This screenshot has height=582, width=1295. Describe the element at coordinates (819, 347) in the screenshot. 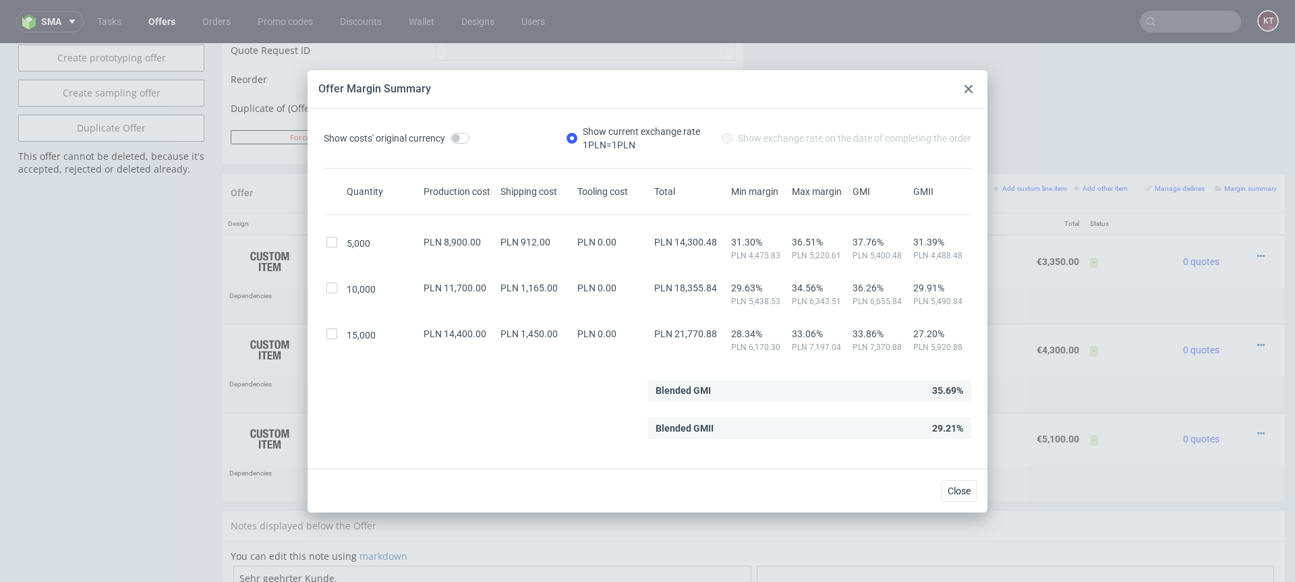

I see `span: PLN 7,197.04` at that location.